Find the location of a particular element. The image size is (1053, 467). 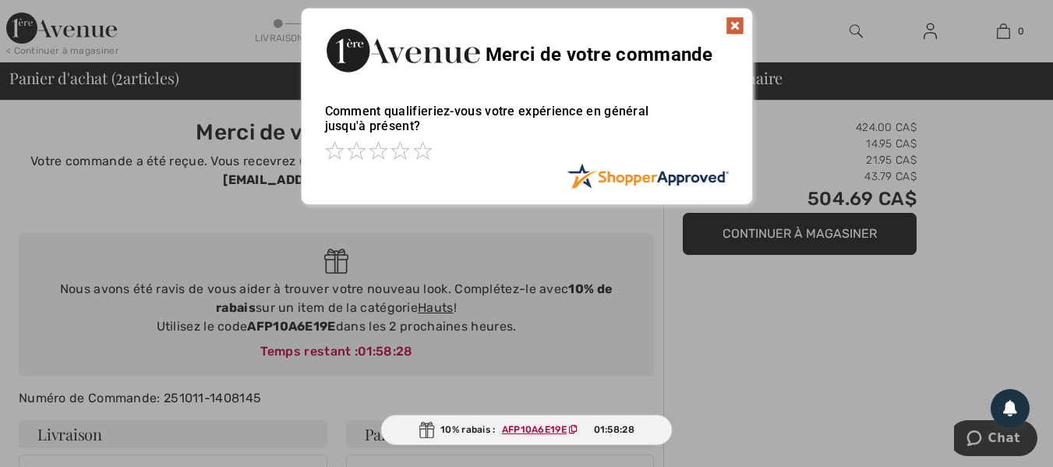

span: 01:58:28 is located at coordinates (614, 430).